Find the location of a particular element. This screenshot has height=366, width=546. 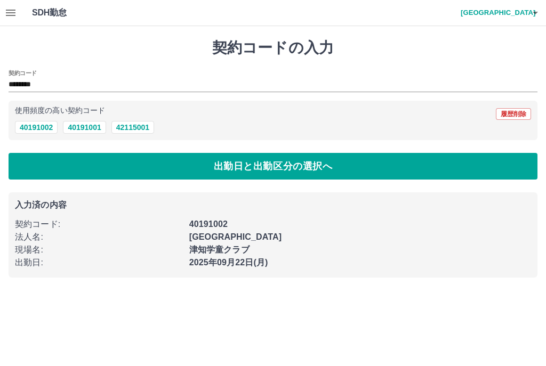

button: 40191002 is located at coordinates (36, 127).